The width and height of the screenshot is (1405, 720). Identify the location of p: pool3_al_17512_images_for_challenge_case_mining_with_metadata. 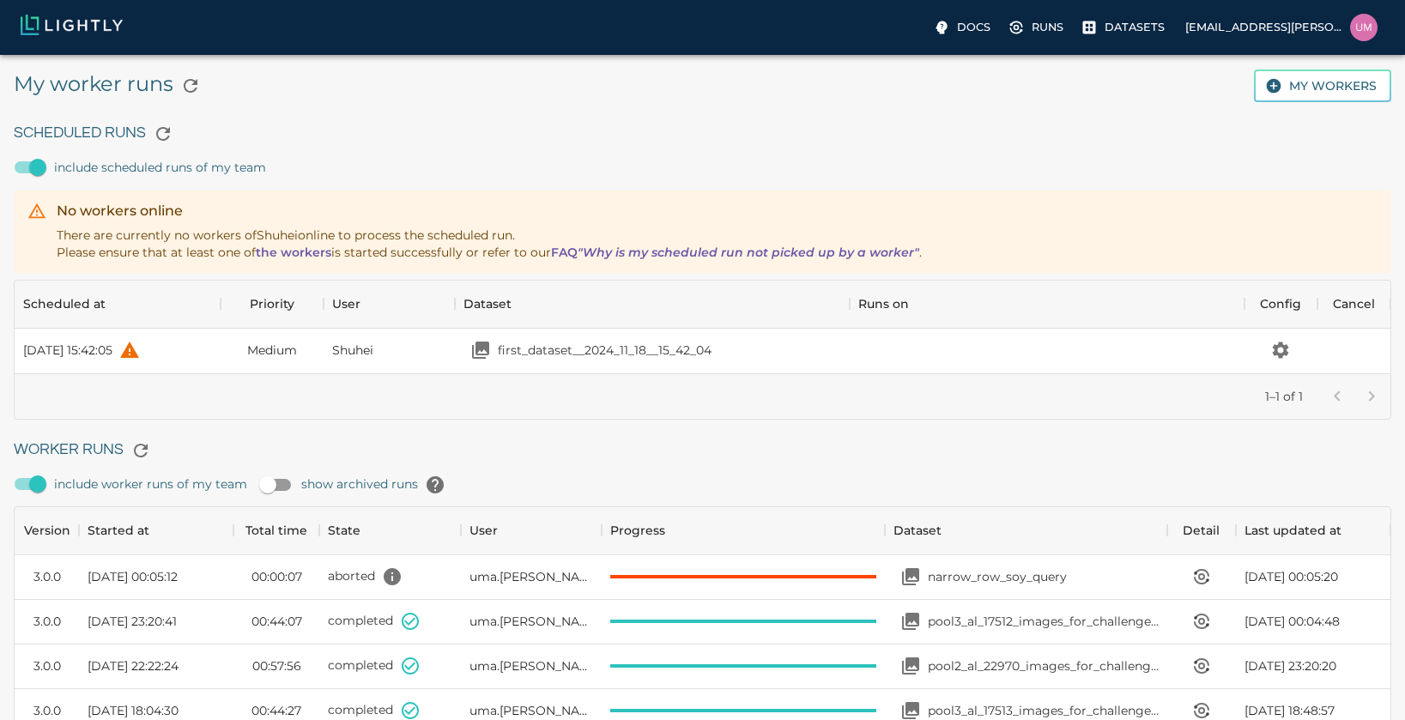
(1043, 622).